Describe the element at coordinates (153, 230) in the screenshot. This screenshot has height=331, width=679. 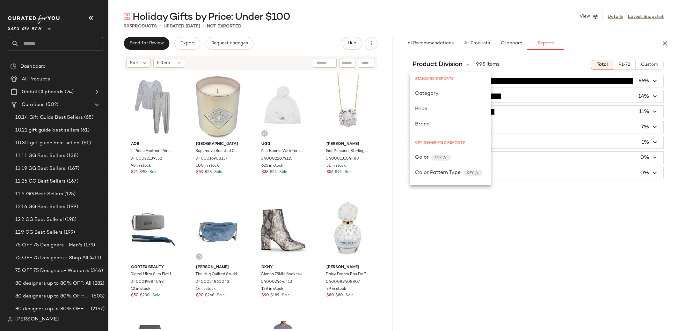
I see `img: 0400019884048` at that location.